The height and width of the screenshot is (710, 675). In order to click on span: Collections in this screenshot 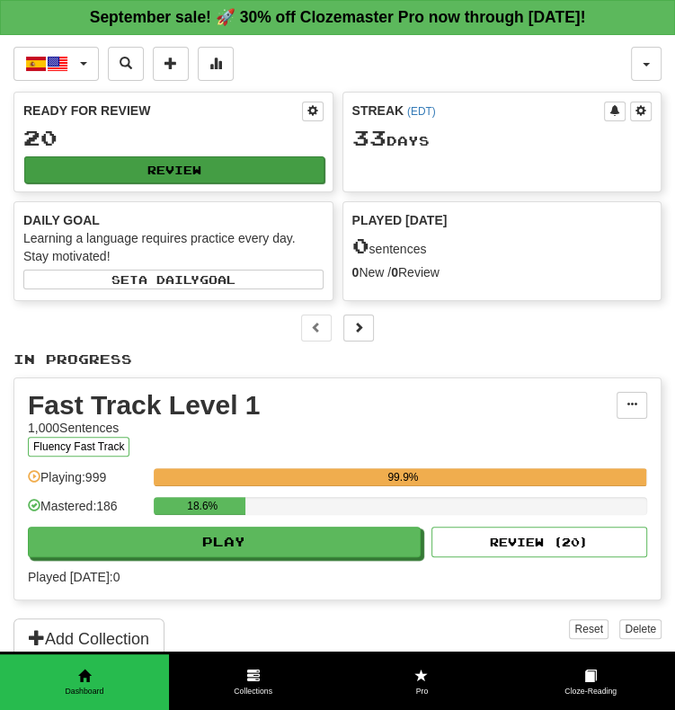, I will do `click(253, 691)`.